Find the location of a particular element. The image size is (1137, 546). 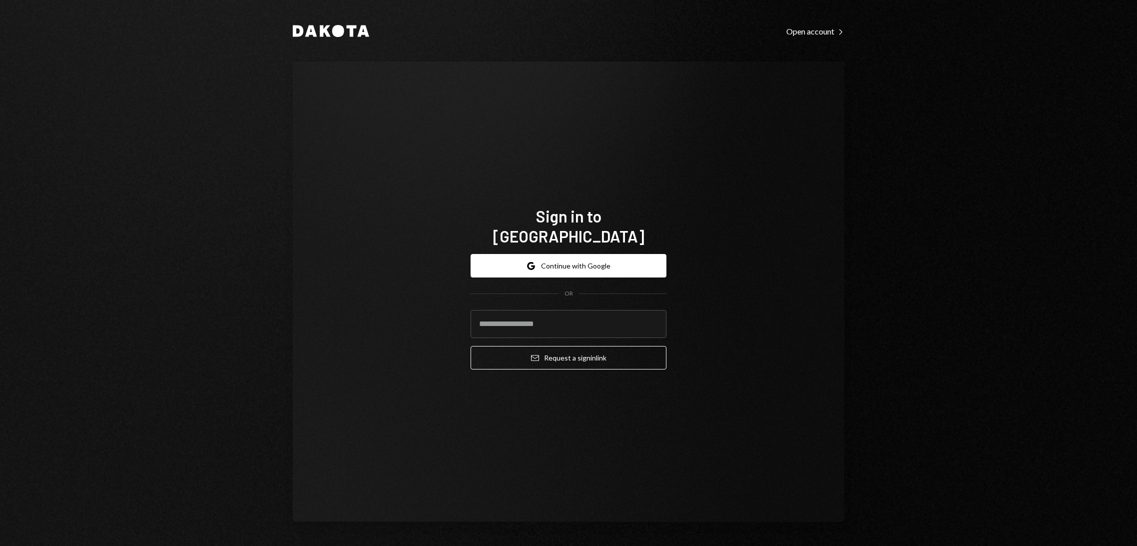

div: OR is located at coordinates (569, 293).